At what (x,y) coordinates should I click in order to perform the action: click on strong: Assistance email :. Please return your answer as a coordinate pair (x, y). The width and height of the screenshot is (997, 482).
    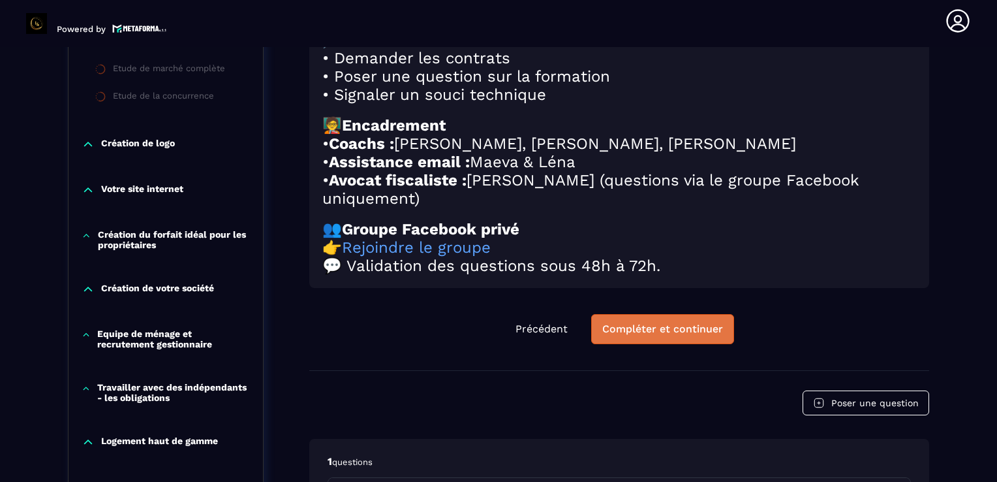
    Looking at the image, I should click on (399, 162).